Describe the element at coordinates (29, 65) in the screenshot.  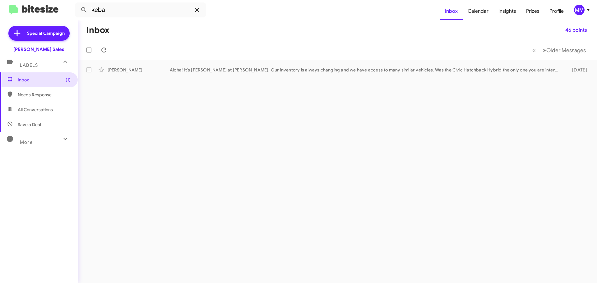
I see `span: Labels` at that location.